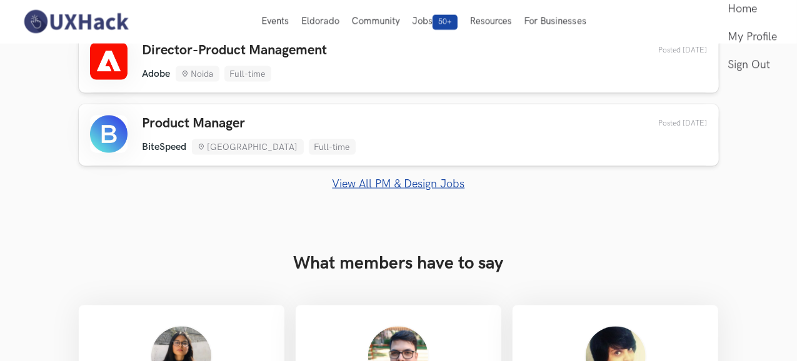 The width and height of the screenshot is (797, 361). Describe the element at coordinates (197, 74) in the screenshot. I see `li: Noida` at that location.